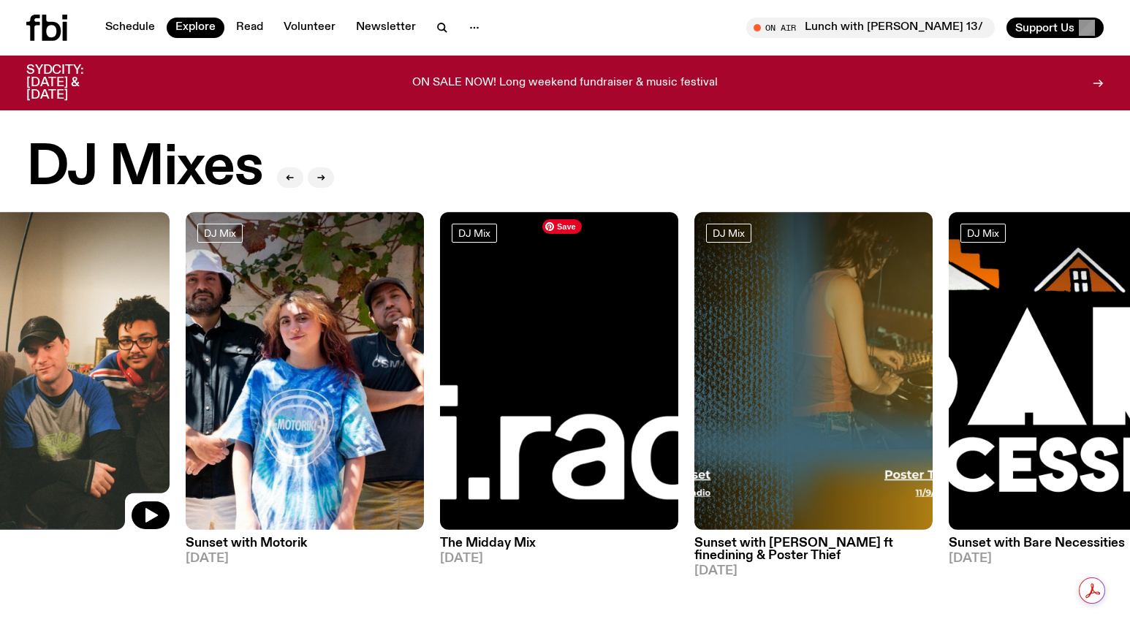 The width and height of the screenshot is (1130, 630). Describe the element at coordinates (305, 371) in the screenshot. I see `img: Andrew, Reenie, and Pat stand in a row, smiling at the camera, in dappled light with a vine leafe...` at that location.